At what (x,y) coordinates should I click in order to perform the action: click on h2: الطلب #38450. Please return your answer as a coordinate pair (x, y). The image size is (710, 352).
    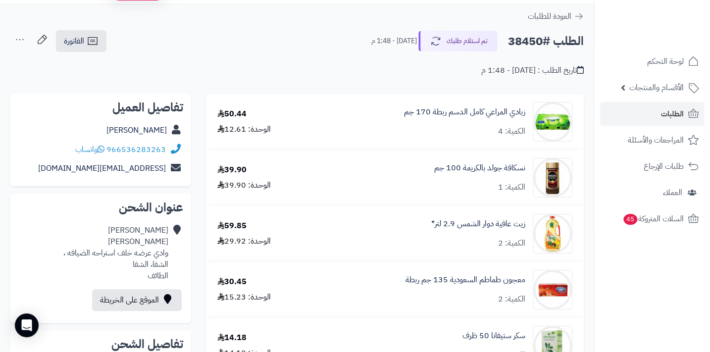
    Looking at the image, I should click on (546, 41).